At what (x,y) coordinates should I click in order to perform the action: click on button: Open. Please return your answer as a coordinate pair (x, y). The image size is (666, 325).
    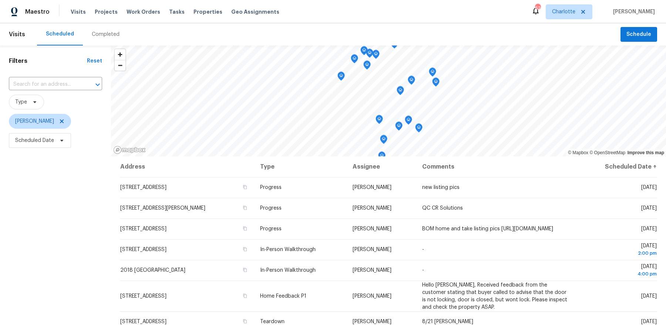
    Looking at the image, I should click on (98, 85).